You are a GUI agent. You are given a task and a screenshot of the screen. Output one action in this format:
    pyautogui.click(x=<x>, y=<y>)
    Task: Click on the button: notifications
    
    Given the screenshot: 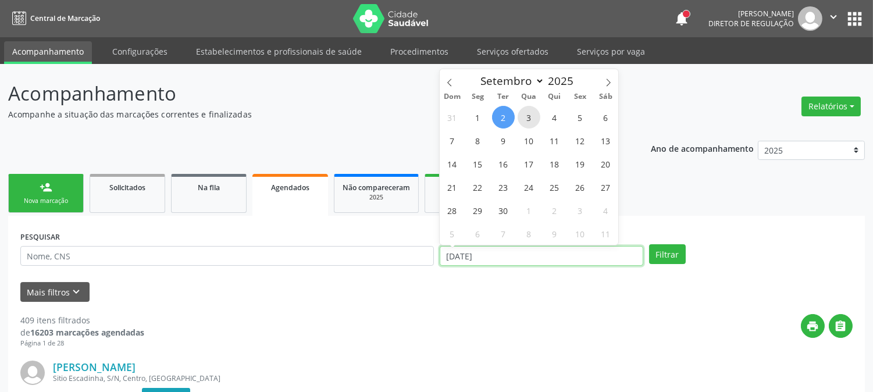 What is the action you would take?
    pyautogui.click(x=682, y=19)
    